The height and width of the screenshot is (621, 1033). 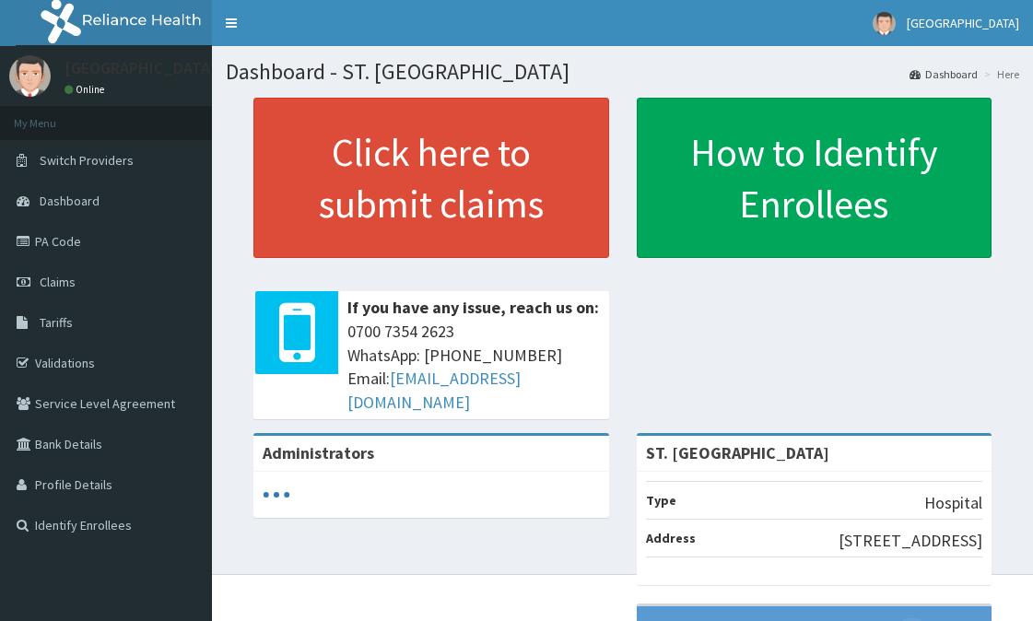 I want to click on li: Here, so click(x=999, y=74).